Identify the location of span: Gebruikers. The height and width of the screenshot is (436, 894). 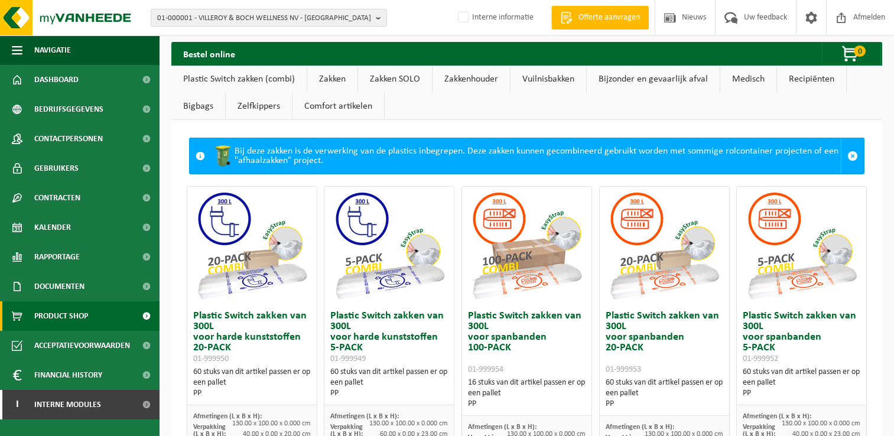
(56, 168).